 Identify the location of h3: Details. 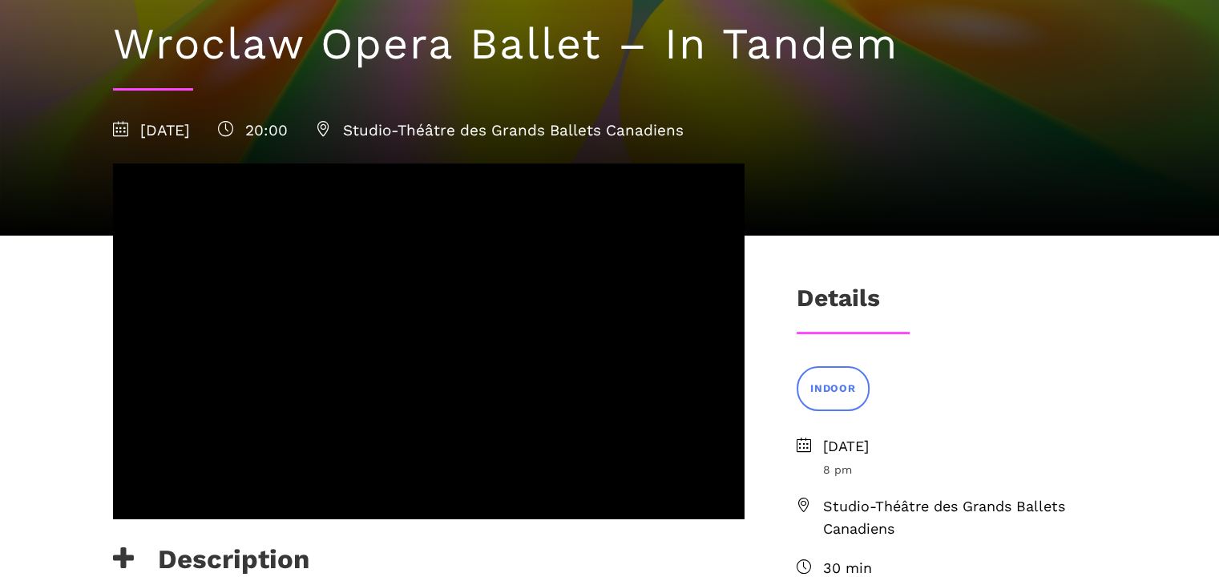
(838, 304).